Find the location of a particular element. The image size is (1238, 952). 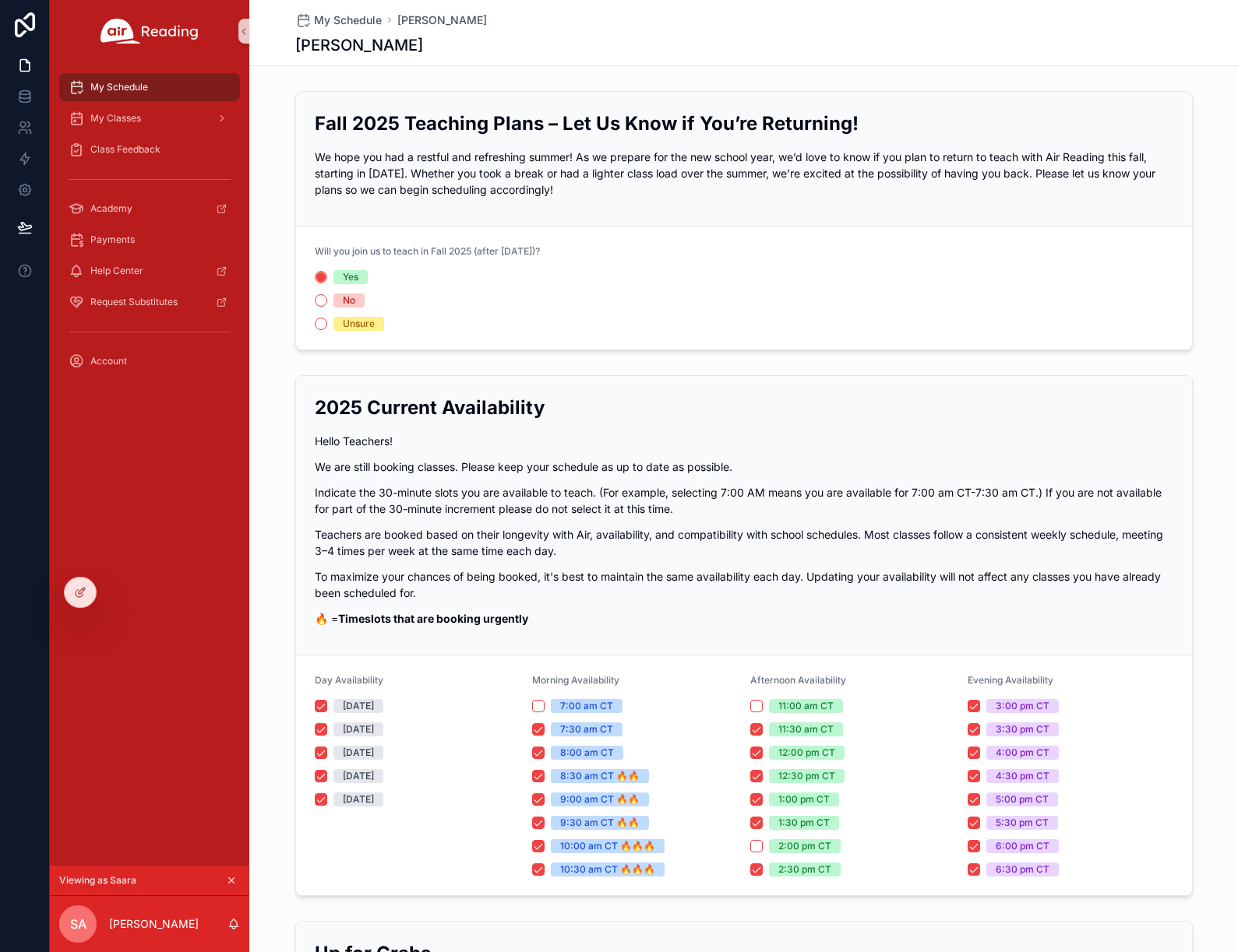

div: 5:30 pm CT is located at coordinates (1022, 823).